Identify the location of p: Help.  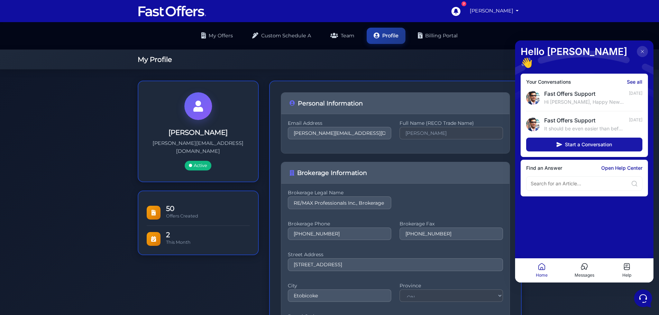
(112, 235).